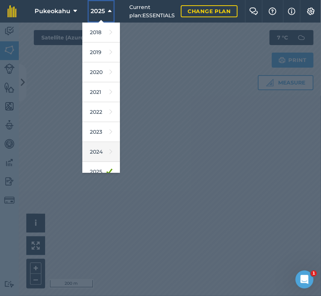  What do you see at coordinates (101, 52) in the screenshot?
I see `a: 2019` at bounding box center [101, 52].